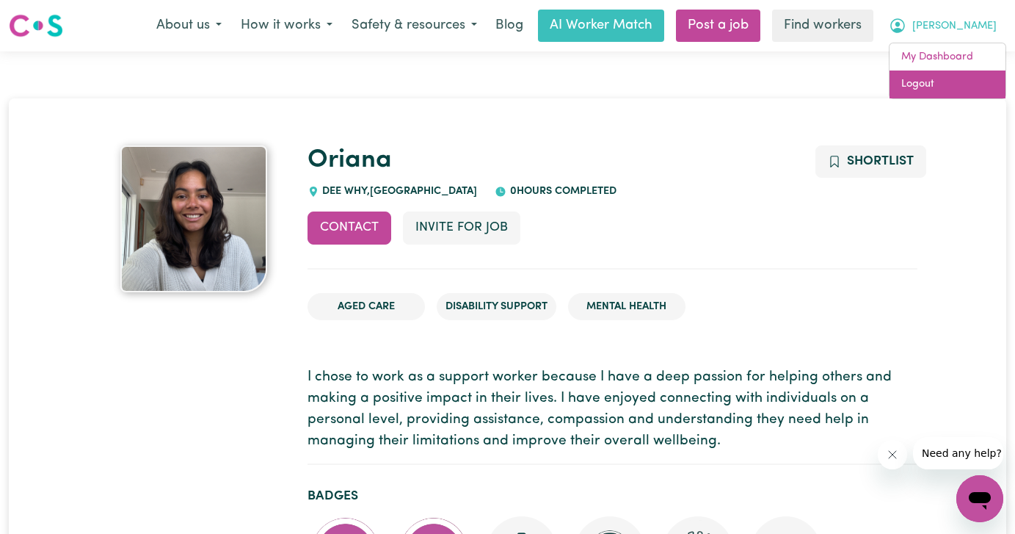 The height and width of the screenshot is (534, 1015). Describe the element at coordinates (349, 160) in the screenshot. I see `a: Oriana` at that location.